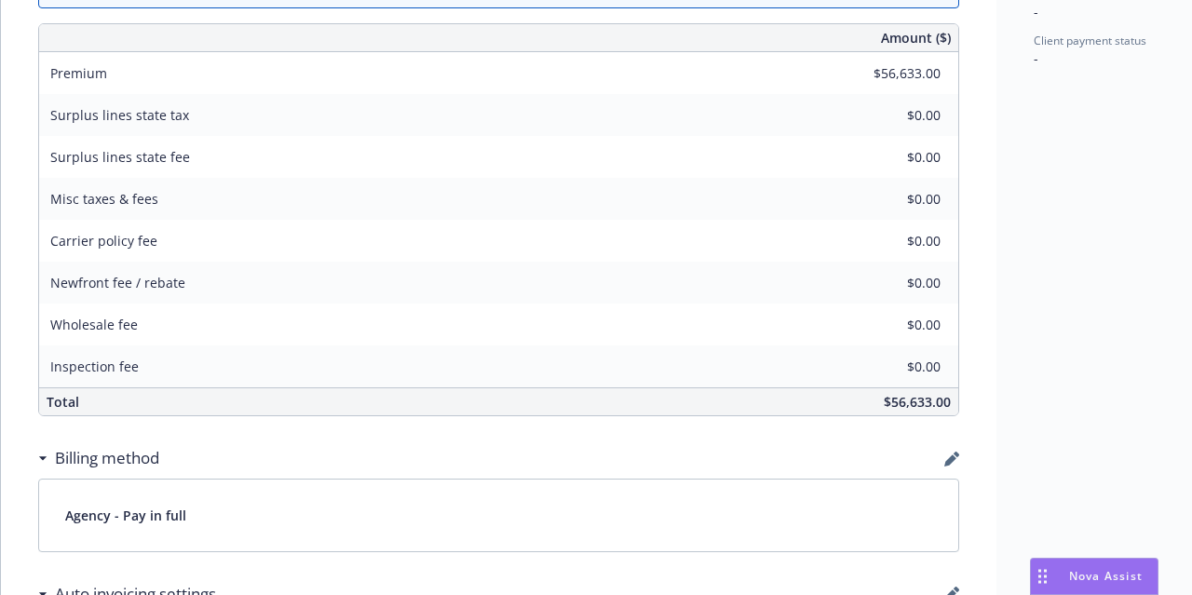 The height and width of the screenshot is (595, 1192). I want to click on div: Billing method, so click(99, 458).